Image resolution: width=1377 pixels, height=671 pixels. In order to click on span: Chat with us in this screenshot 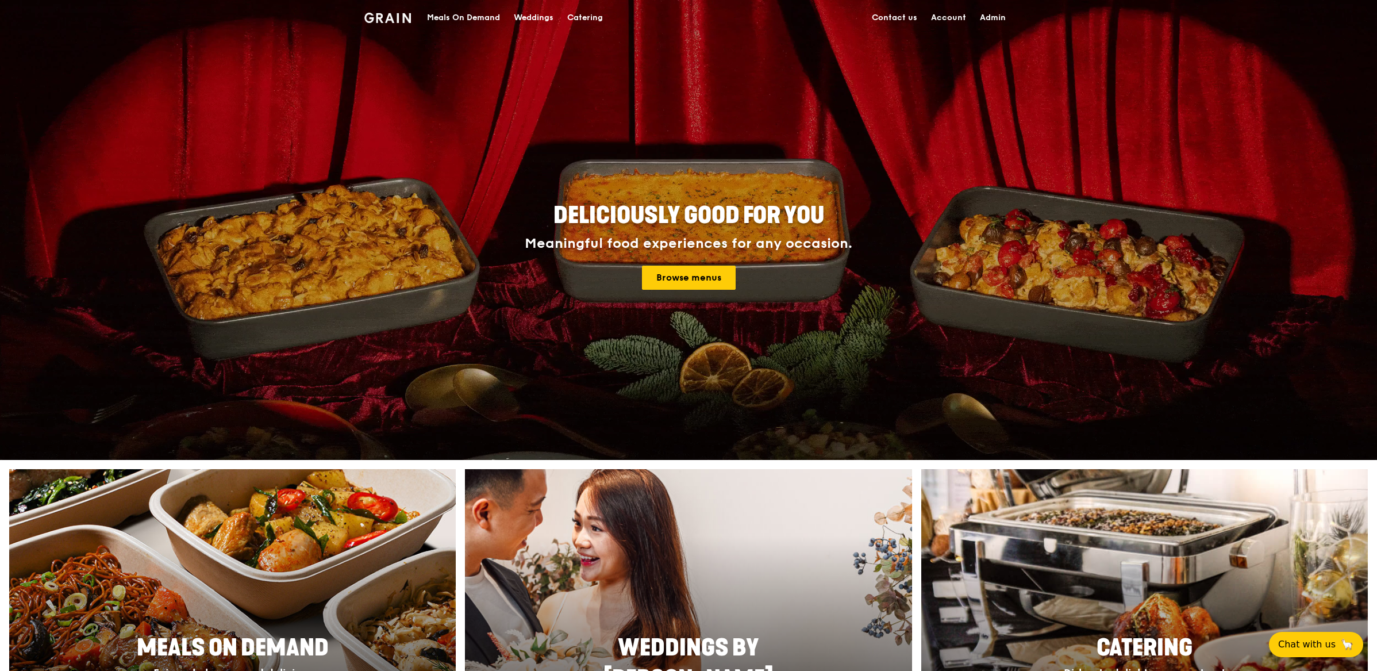, I will do `click(1307, 644)`.